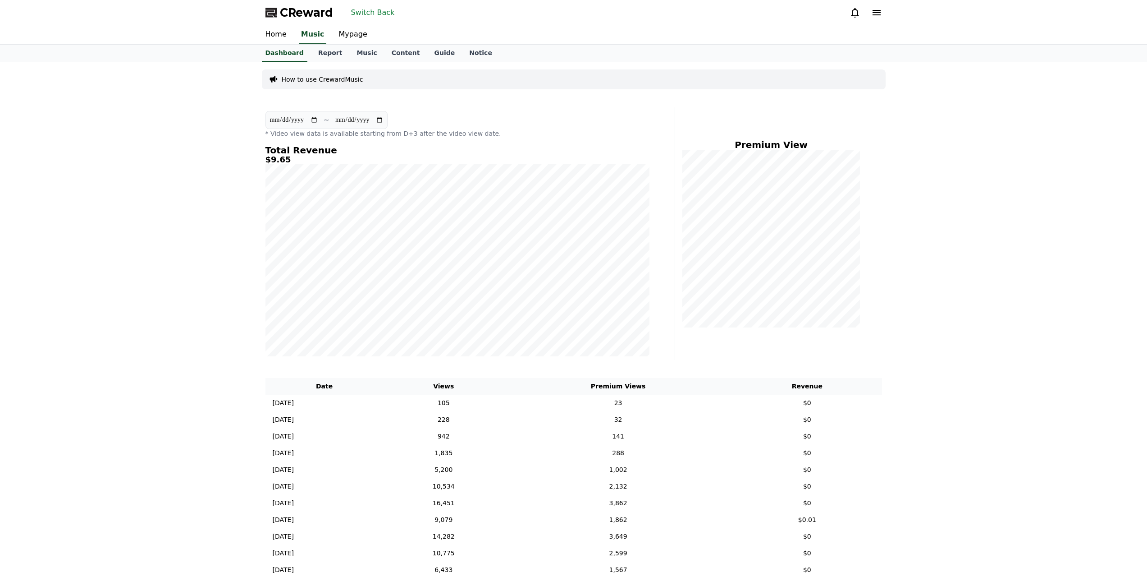 The height and width of the screenshot is (577, 1147). What do you see at coordinates (618, 469) in the screenshot?
I see `td: 1,002` at bounding box center [618, 469].